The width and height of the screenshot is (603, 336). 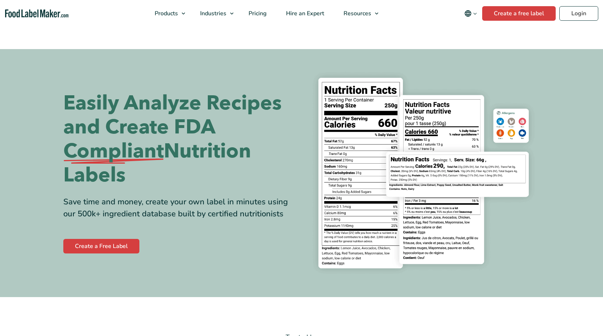 What do you see at coordinates (578, 13) in the screenshot?
I see `a: Login` at bounding box center [578, 13].